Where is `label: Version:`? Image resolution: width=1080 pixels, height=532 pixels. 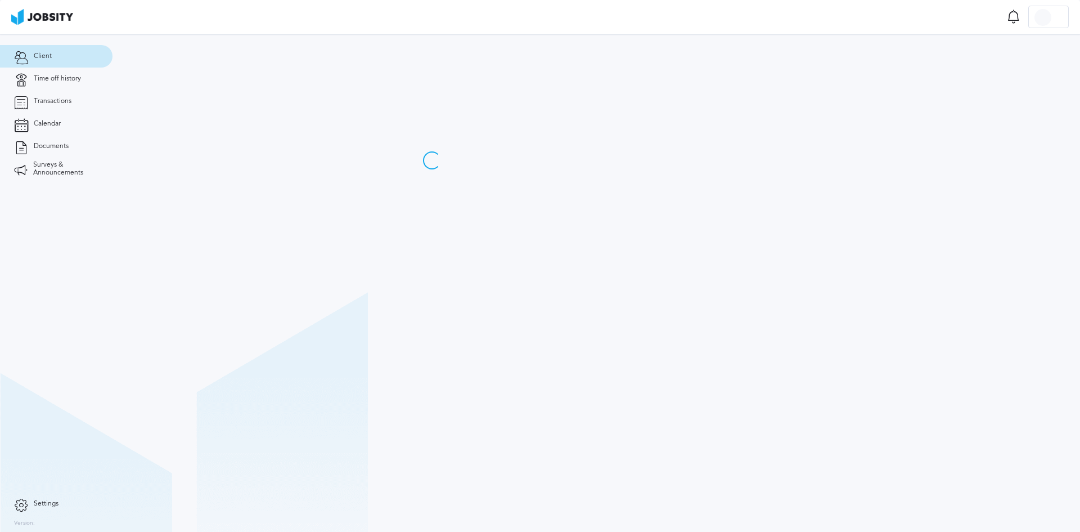
label: Version: is located at coordinates (24, 523).